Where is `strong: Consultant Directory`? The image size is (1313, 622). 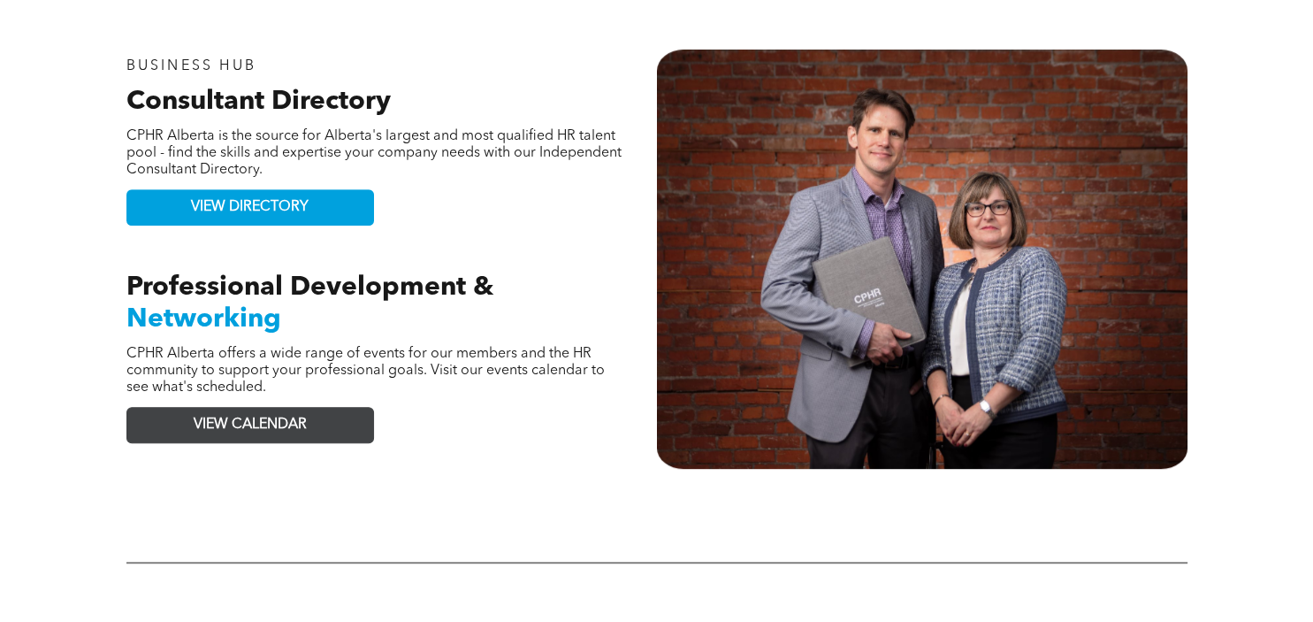 strong: Consultant Directory is located at coordinates (258, 102).